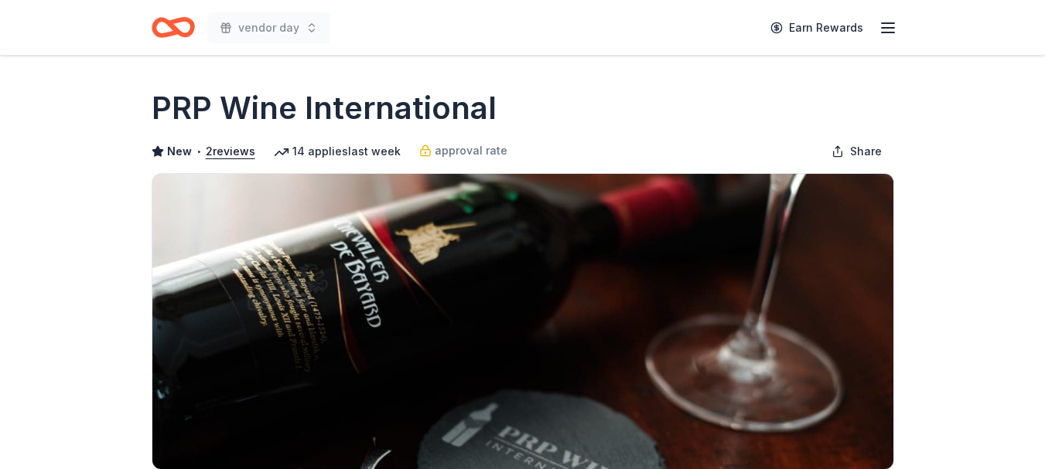 This screenshot has height=469, width=1045. Describe the element at coordinates (268, 28) in the screenshot. I see `span: vendor day` at that location.